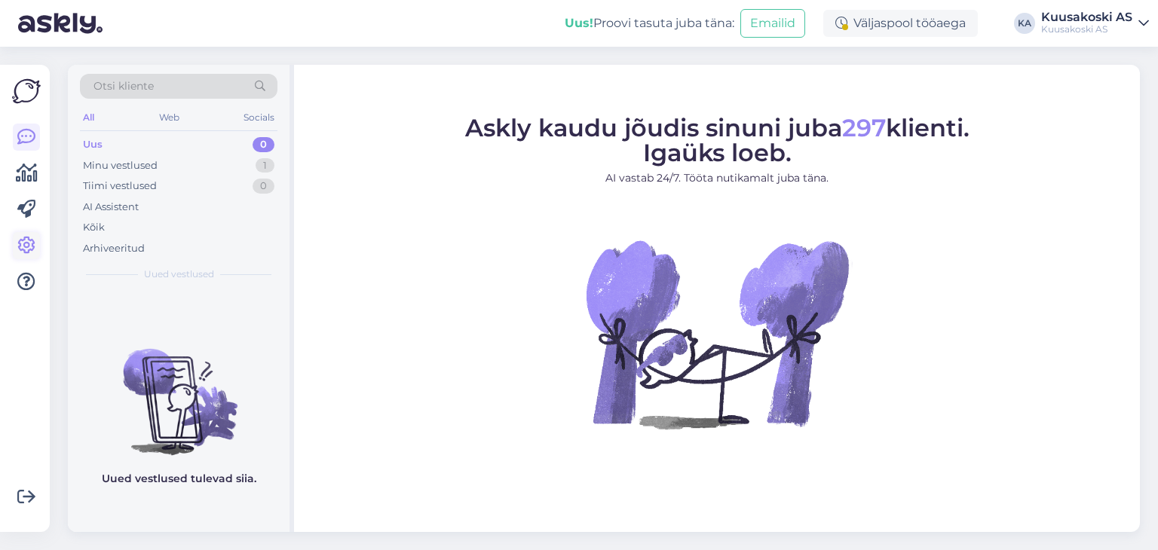 This screenshot has height=550, width=1158. What do you see at coordinates (114, 249) in the screenshot?
I see `div: Arhiveeritud` at bounding box center [114, 249].